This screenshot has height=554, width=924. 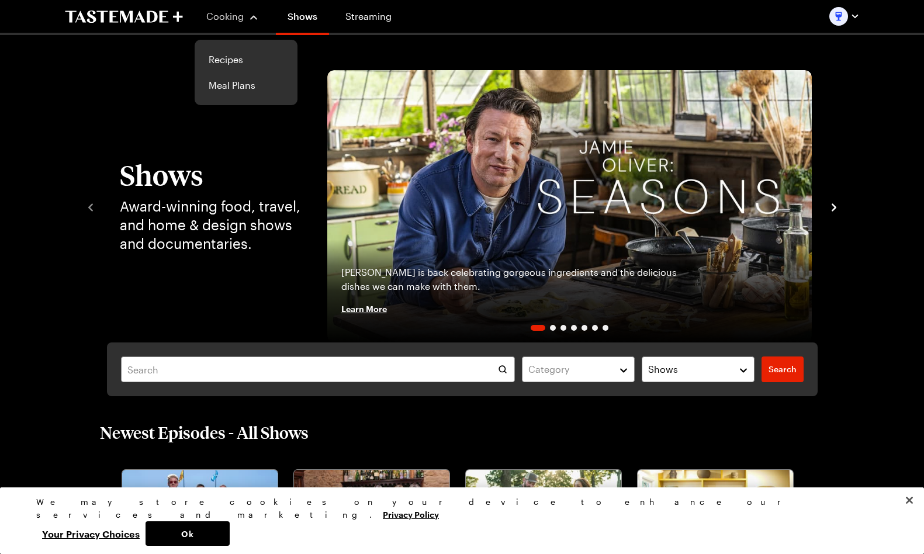 I want to click on span: Go to slide 7, so click(x=606, y=328).